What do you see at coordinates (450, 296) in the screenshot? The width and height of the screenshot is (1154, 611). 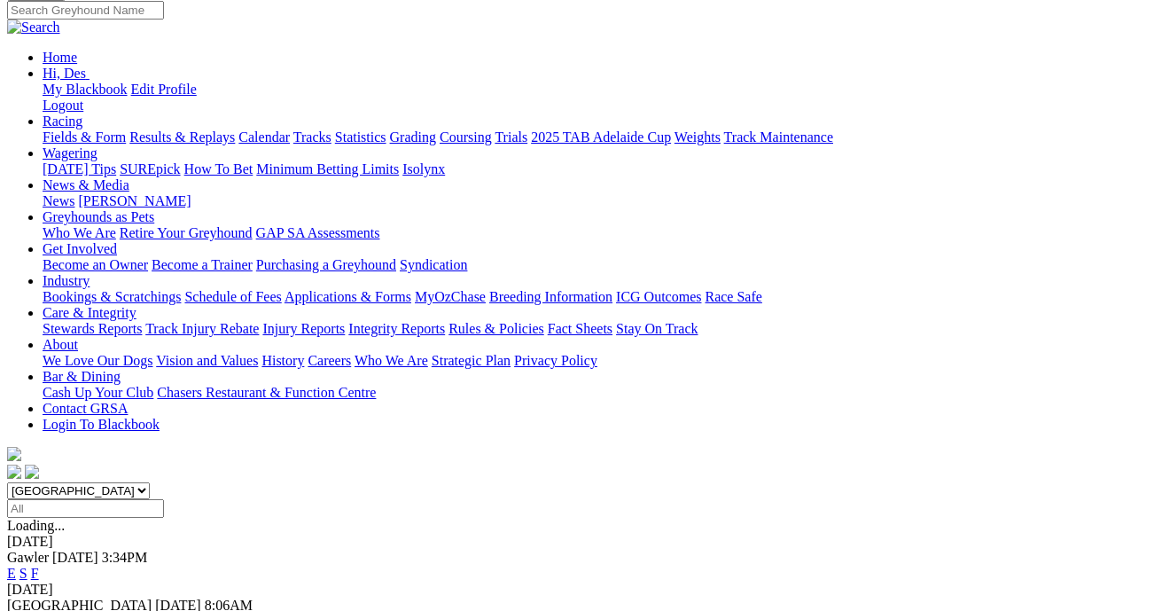 I see `a: MyOzChase` at bounding box center [450, 296].